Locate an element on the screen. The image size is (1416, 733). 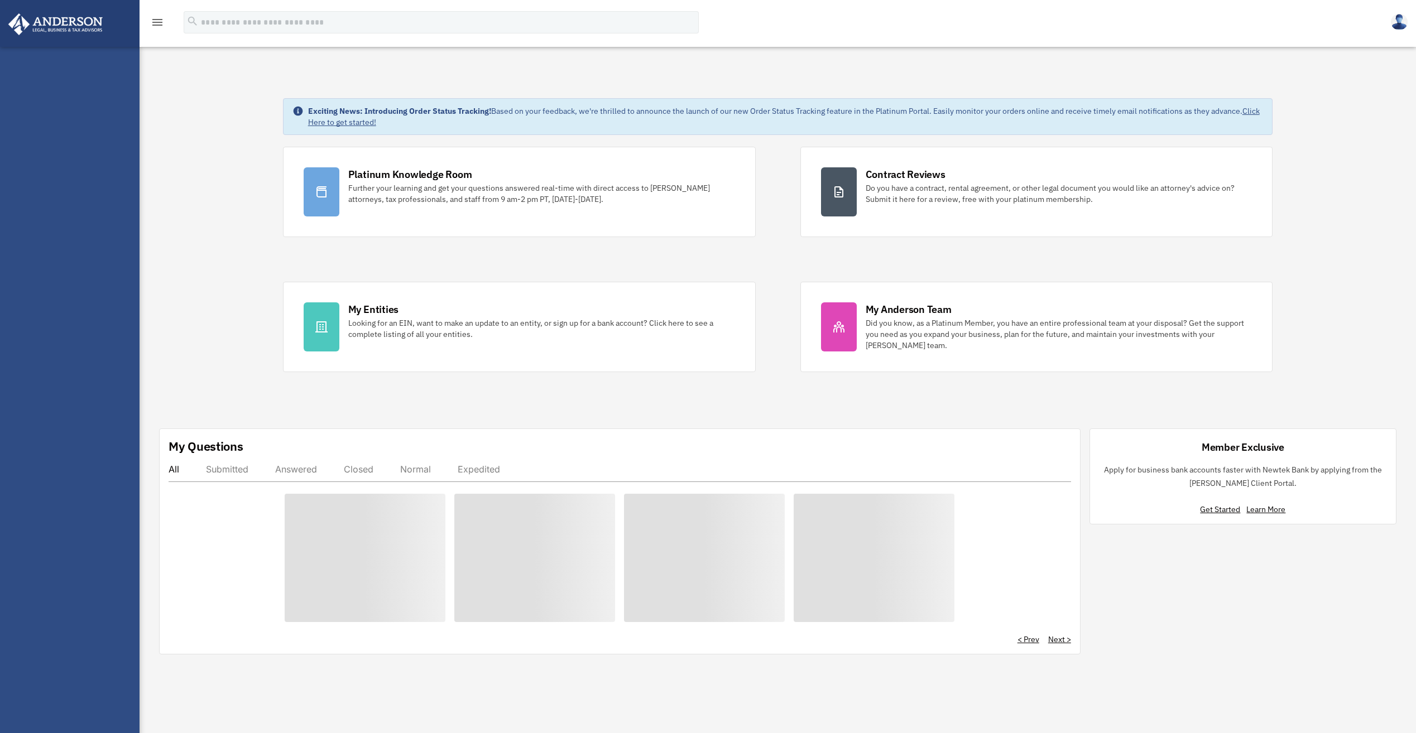
div: Contract Reviews is located at coordinates (905, 174).